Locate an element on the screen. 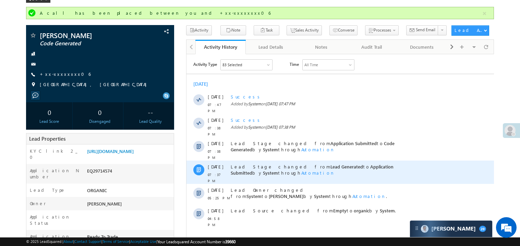  div: Disengaged is located at coordinates (100, 121).